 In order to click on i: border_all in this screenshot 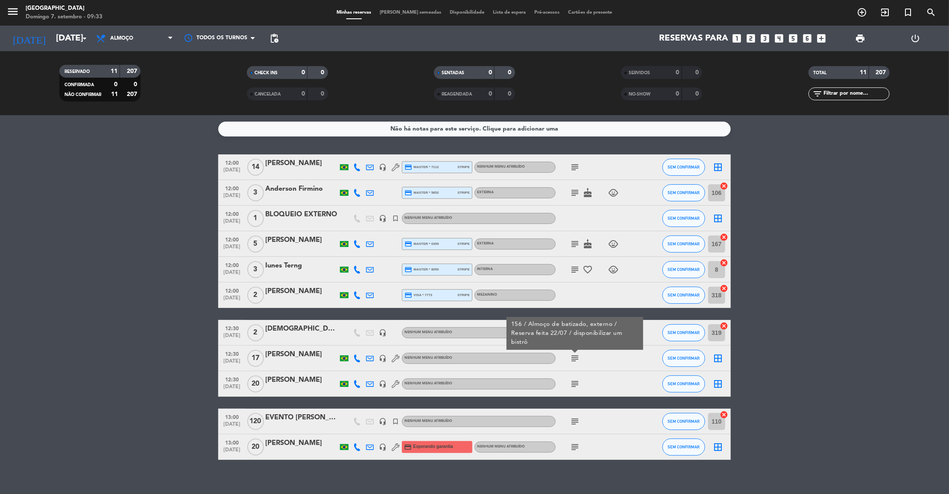, I will do `click(718, 384)`.